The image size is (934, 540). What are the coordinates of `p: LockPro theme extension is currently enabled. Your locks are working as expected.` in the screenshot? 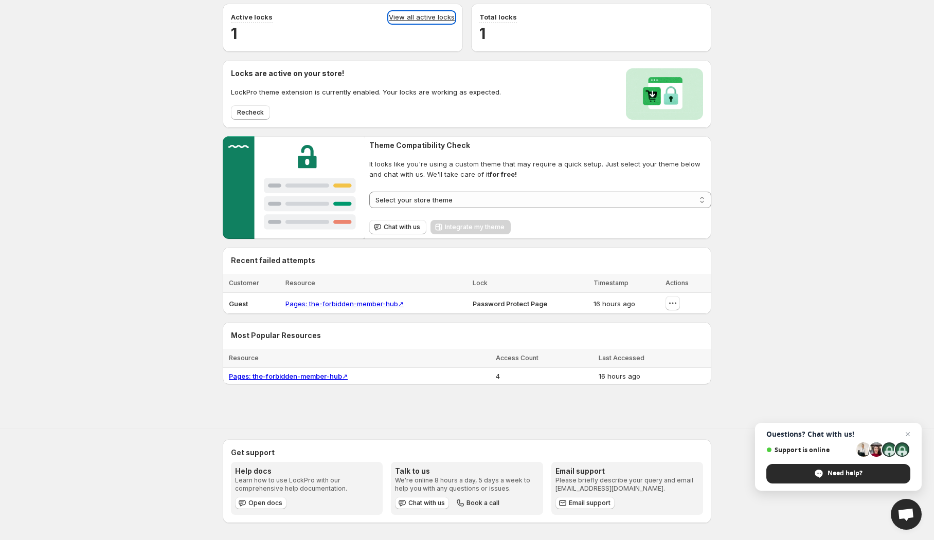 It's located at (366, 92).